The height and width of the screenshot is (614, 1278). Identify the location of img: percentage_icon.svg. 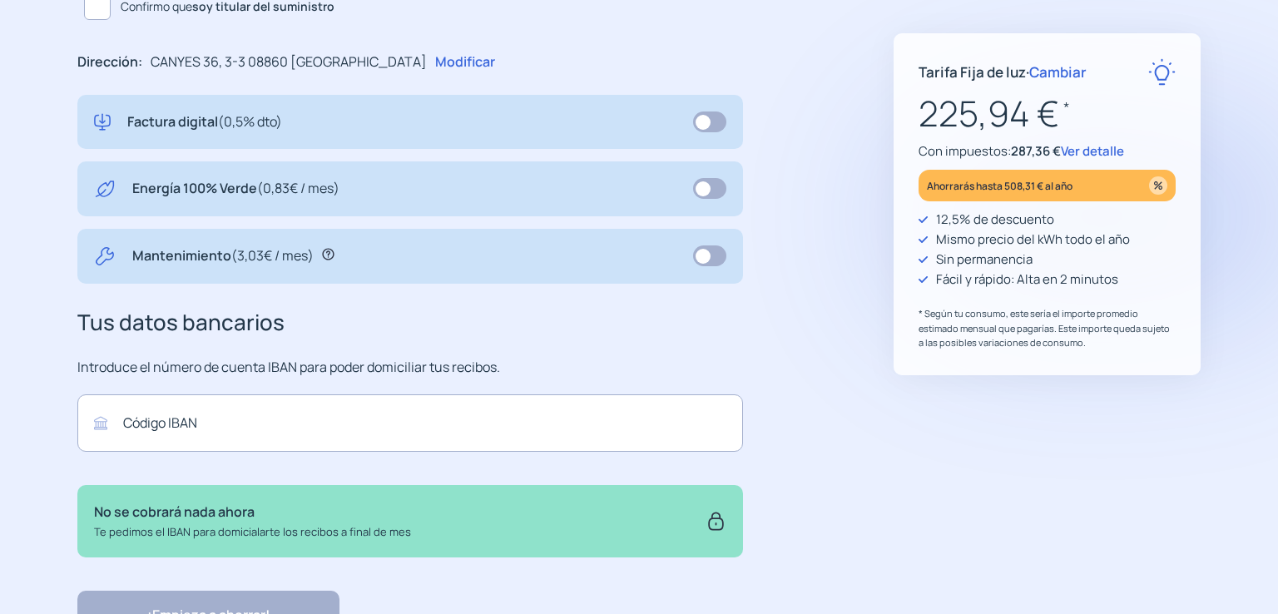
(1158, 186).